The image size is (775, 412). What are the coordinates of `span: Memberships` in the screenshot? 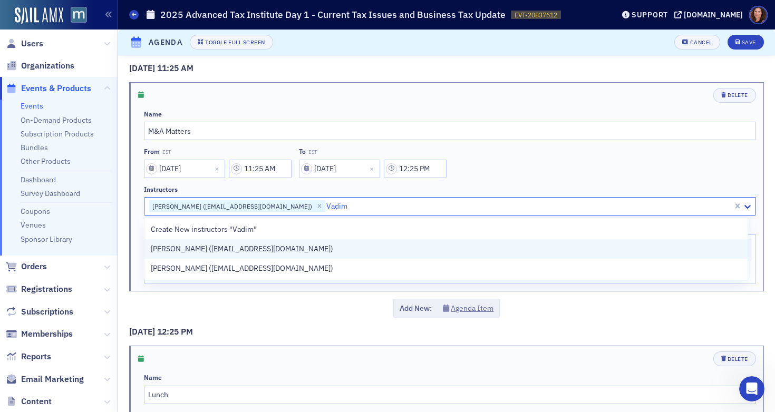 It's located at (47, 334).